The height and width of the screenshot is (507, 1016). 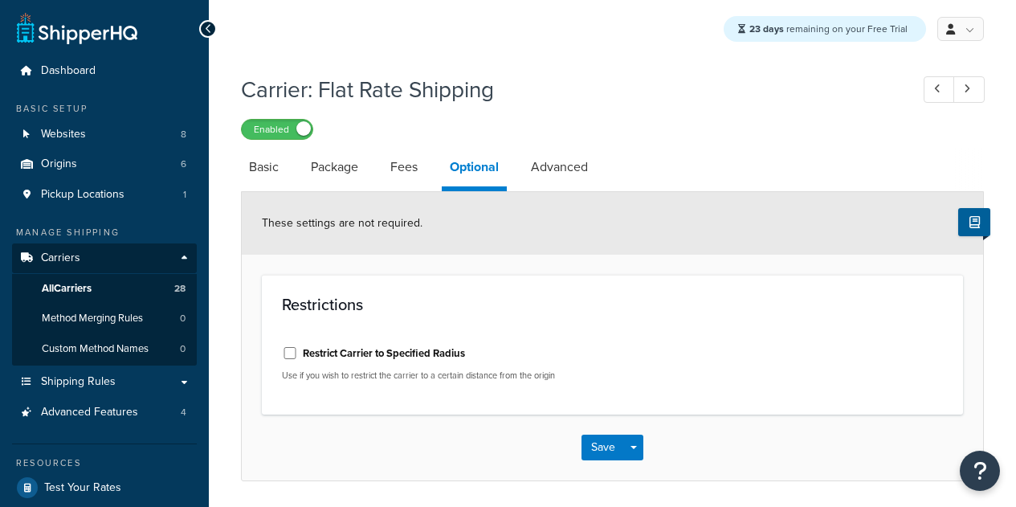 What do you see at coordinates (104, 258) in the screenshot?
I see `a: Carriers` at bounding box center [104, 258].